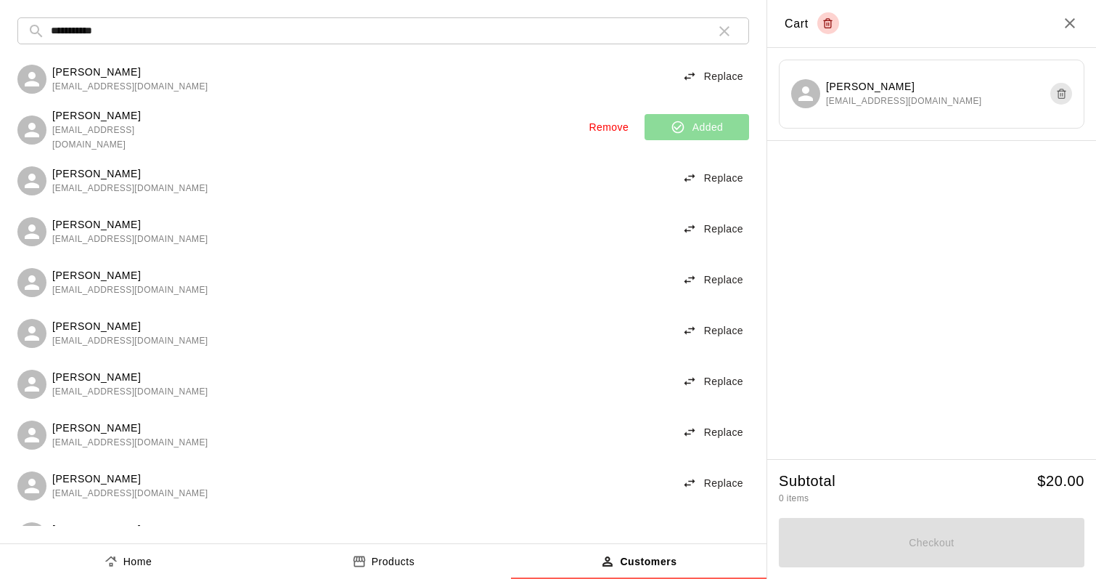 Image resolution: width=1096 pixels, height=579 pixels. What do you see at coordinates (1061, 481) in the screenshot?
I see `h5: $ 20.00` at bounding box center [1061, 481].